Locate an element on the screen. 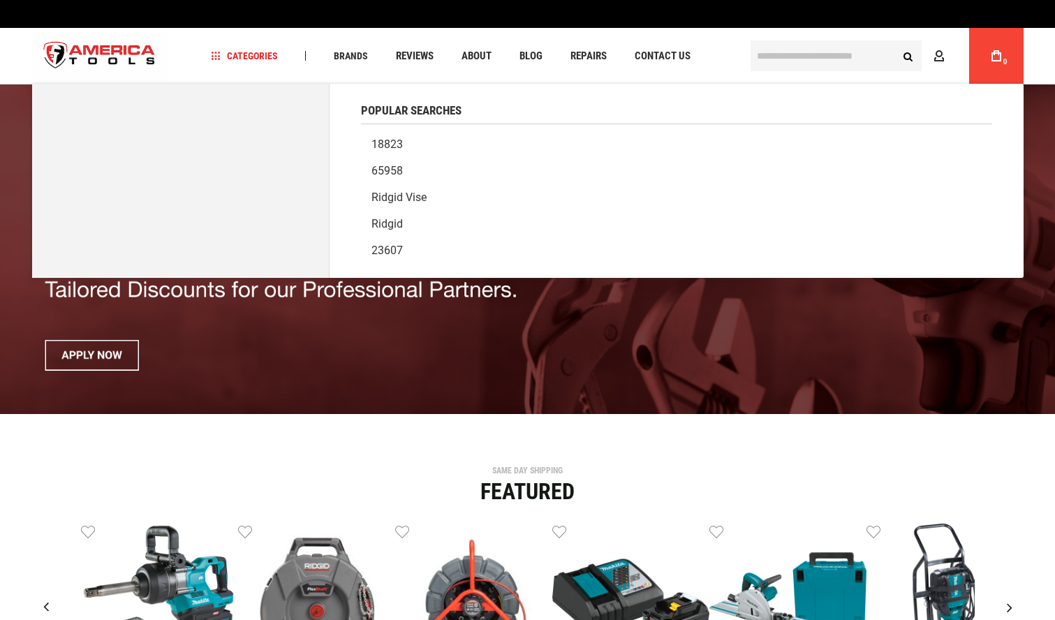 The width and height of the screenshot is (1055, 620). span: Popular Searches is located at coordinates (411, 110).